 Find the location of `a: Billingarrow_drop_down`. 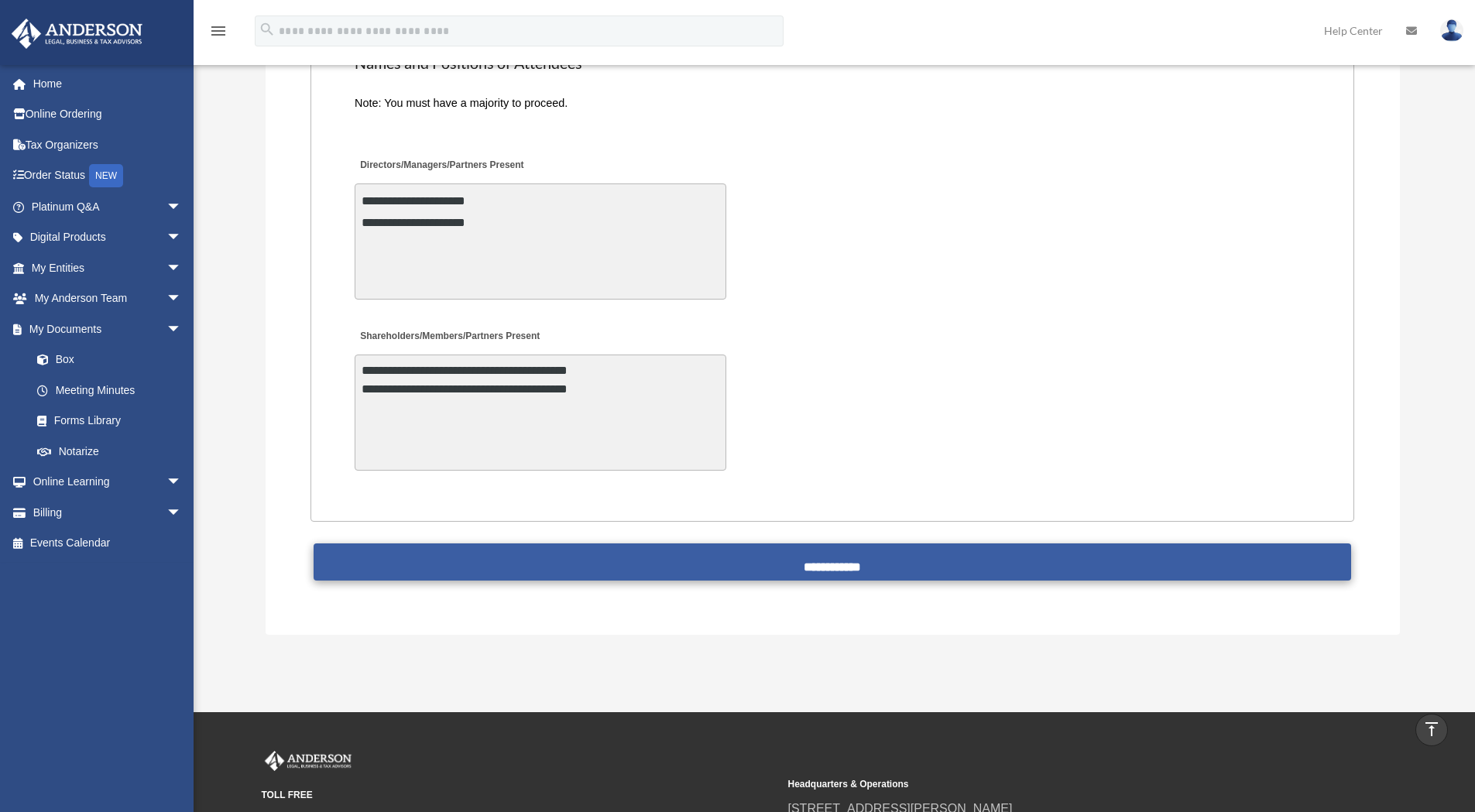

a: Billingarrow_drop_down is located at coordinates (108, 512).